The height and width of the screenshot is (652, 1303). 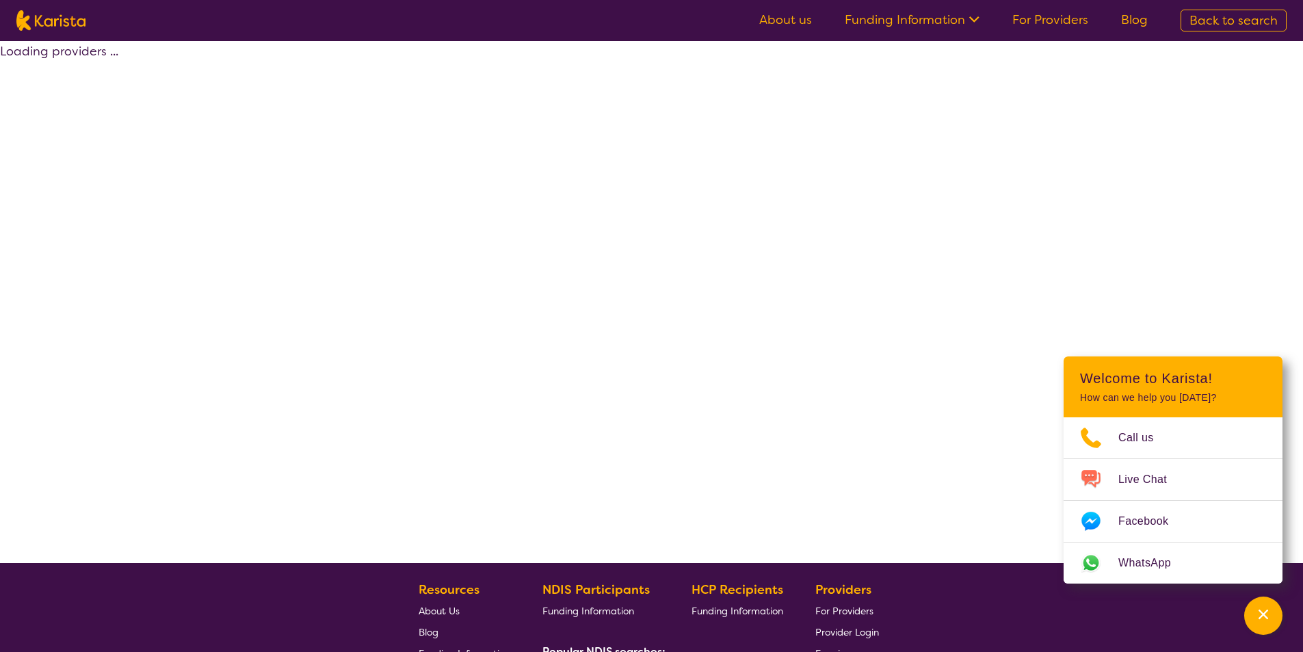 I want to click on a: Back to search, so click(x=1233, y=21).